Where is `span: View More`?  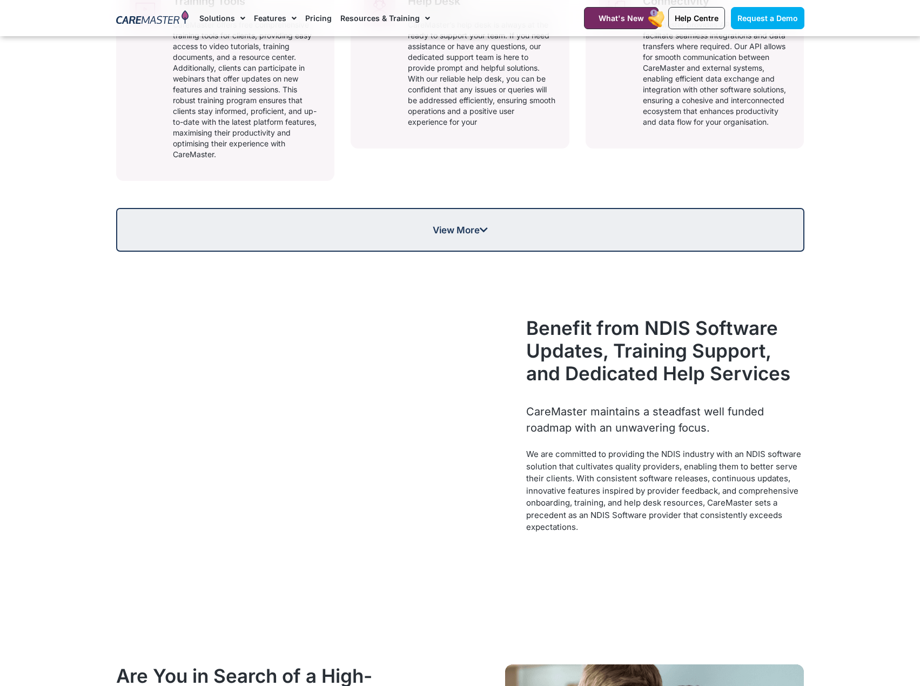
span: View More is located at coordinates (460, 229).